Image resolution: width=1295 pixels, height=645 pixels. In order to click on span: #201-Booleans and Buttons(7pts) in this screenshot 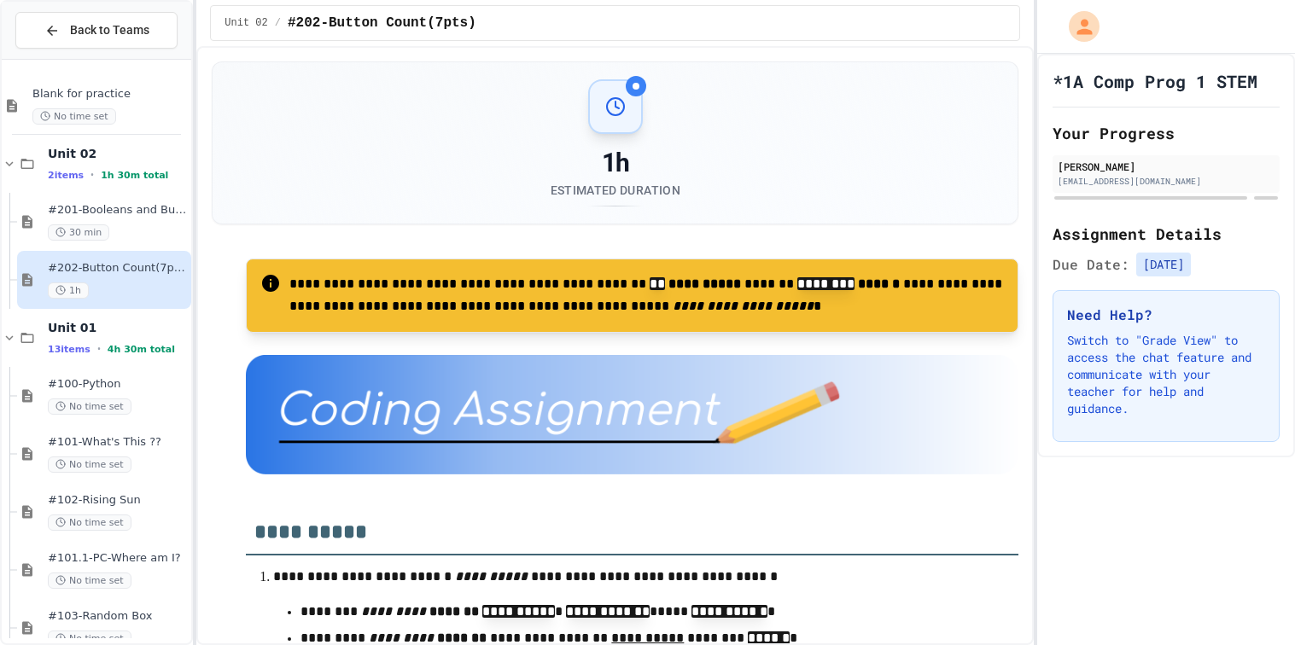, I will do `click(118, 210)`.